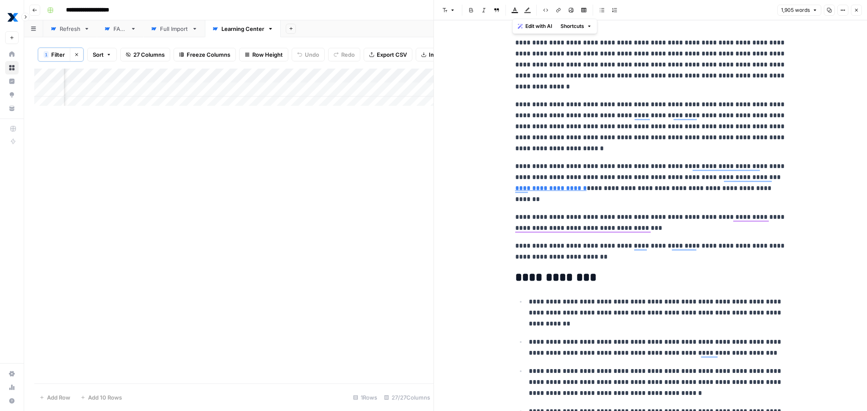 This screenshot has height=411, width=867. What do you see at coordinates (264, 55) in the screenshot?
I see `button: Row Height` at bounding box center [264, 55].